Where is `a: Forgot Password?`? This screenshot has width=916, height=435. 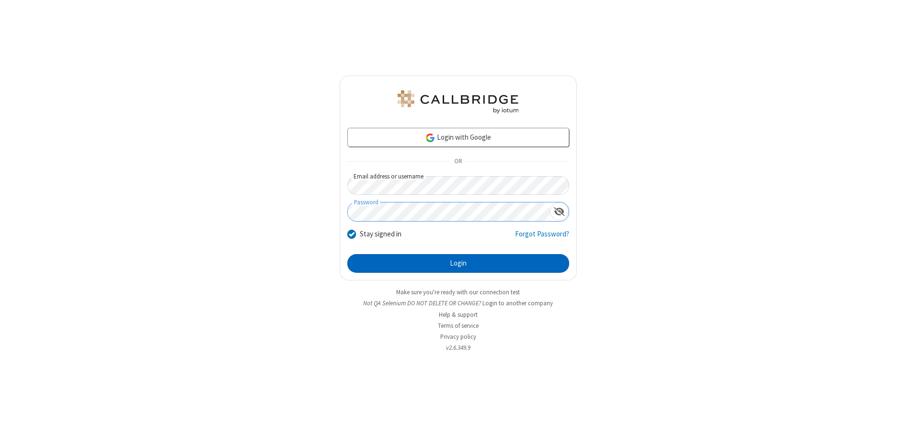
a: Forgot Password? is located at coordinates (542, 238).